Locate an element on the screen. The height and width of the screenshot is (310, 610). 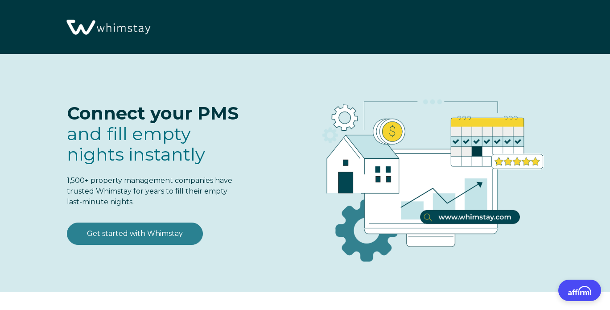
span: 1,500+ property management companies have trusted Whimstay for years to fill their empty last-min... is located at coordinates (149, 191).